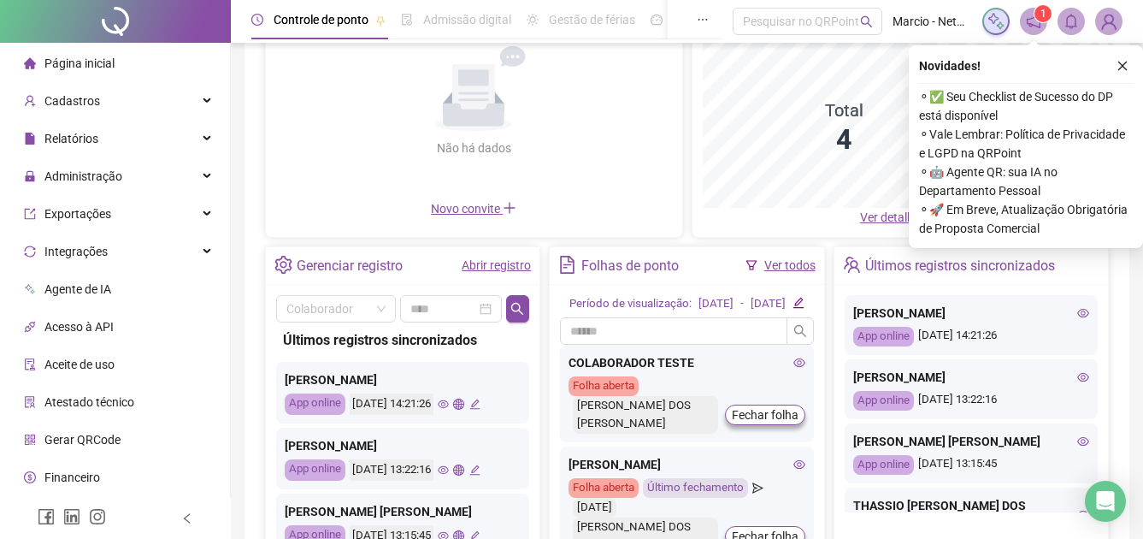 The height and width of the screenshot is (539, 1143). What do you see at coordinates (960, 266) in the screenshot?
I see `div: Últimos registros sincronizados` at bounding box center [960, 266].